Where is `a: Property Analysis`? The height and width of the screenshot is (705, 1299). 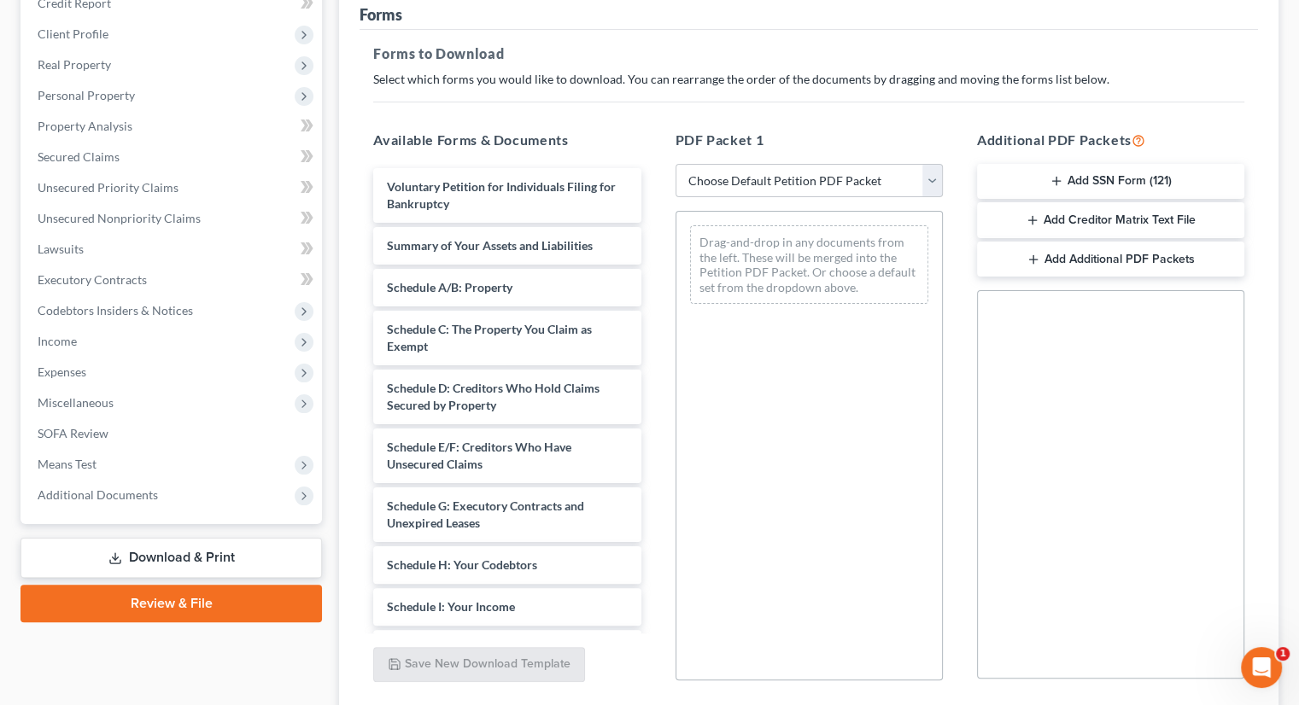 a: Property Analysis is located at coordinates (172, 126).